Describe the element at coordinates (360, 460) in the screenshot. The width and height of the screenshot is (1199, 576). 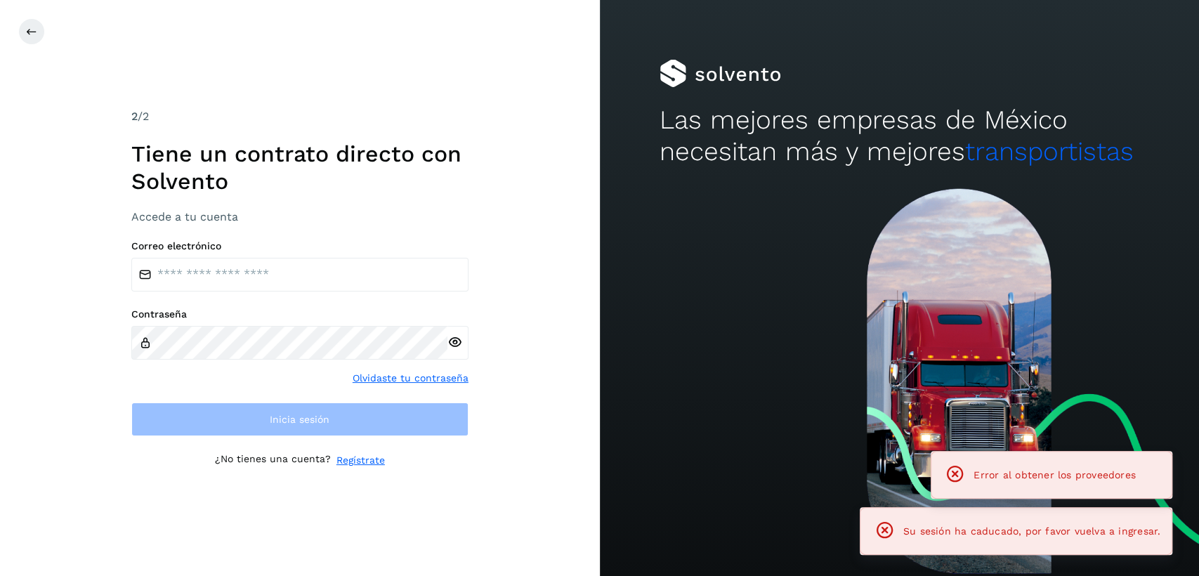
I see `a: Regístrate` at that location.